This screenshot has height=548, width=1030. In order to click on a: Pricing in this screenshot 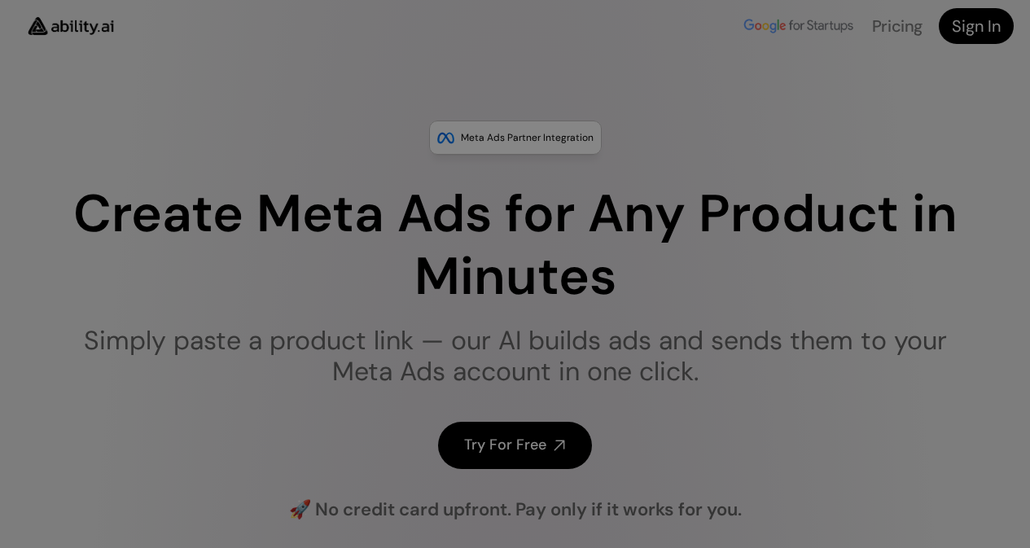, I will do `click(897, 26)`.